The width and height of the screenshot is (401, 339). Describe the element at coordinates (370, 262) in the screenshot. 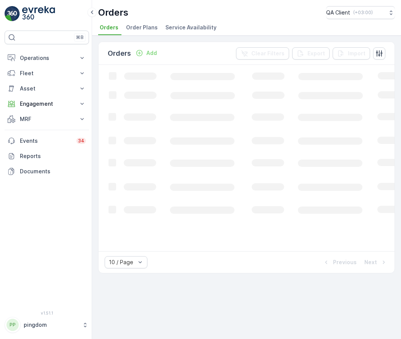

I see `p: Next` at that location.